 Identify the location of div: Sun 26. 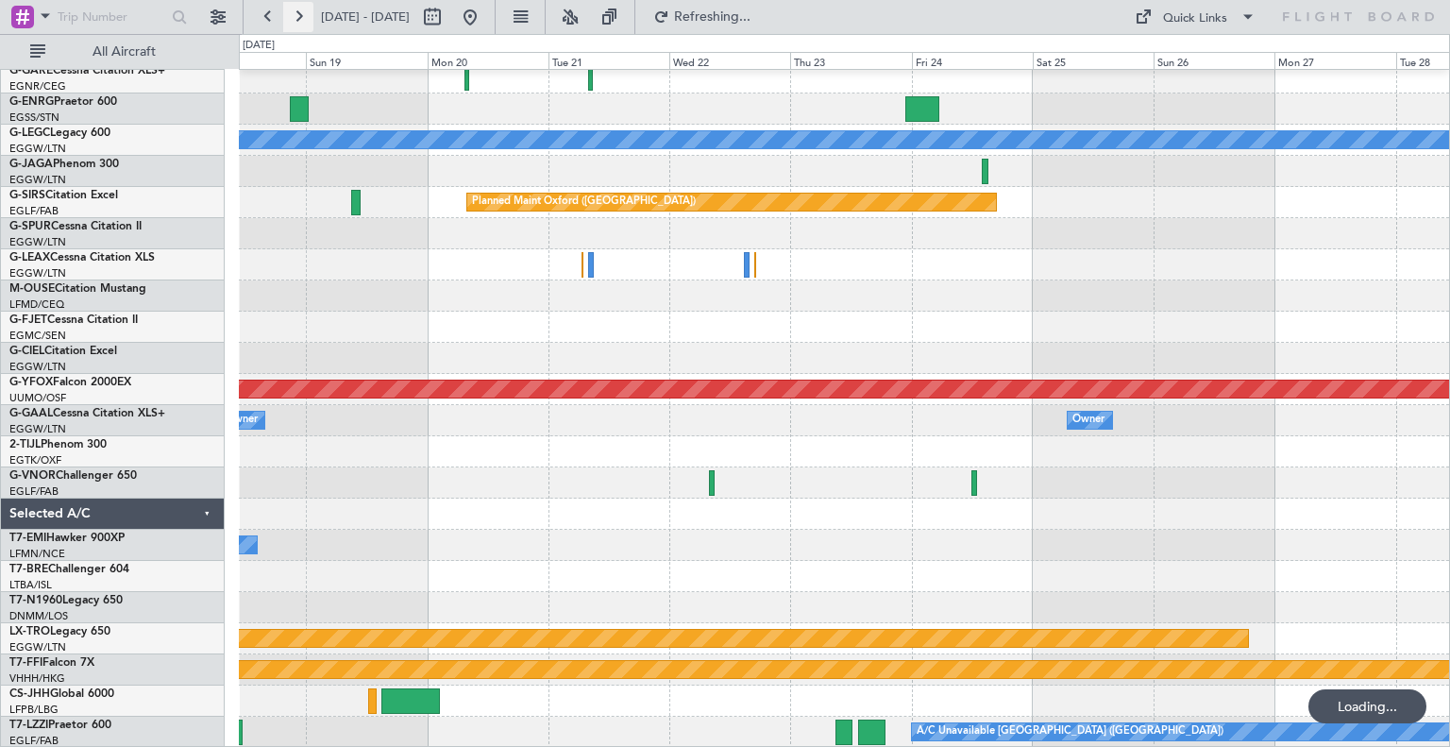
(1214, 60).